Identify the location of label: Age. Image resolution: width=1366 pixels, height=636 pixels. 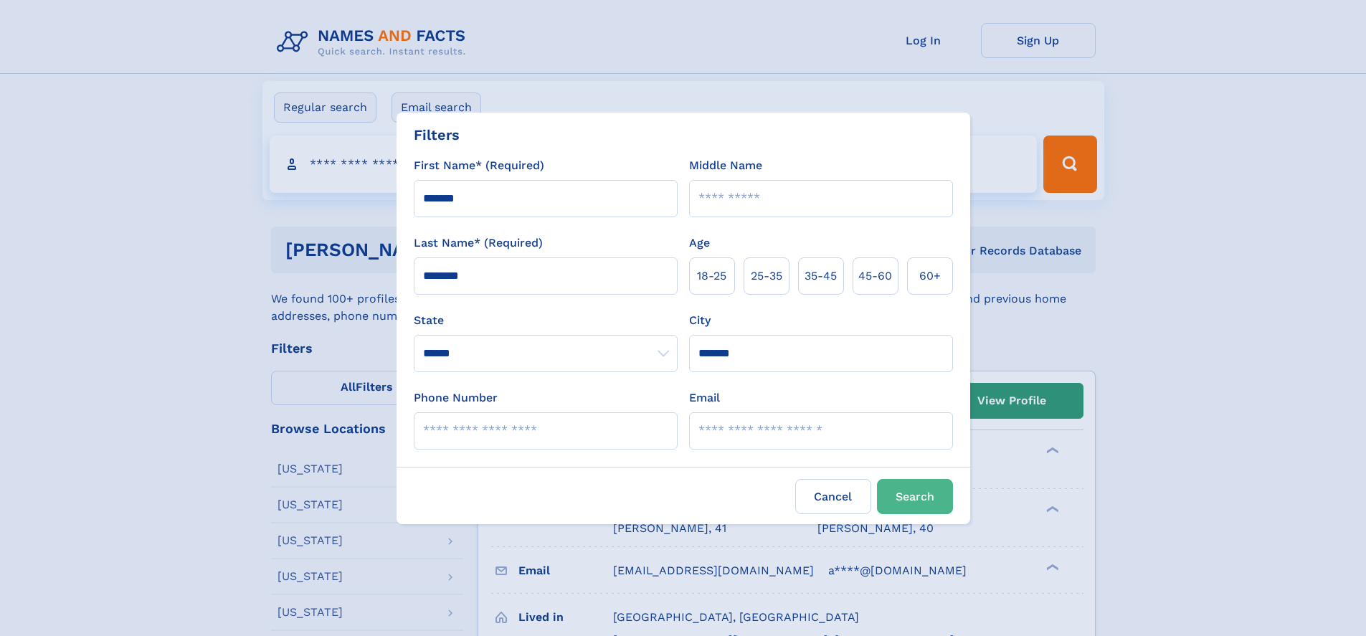
(699, 243).